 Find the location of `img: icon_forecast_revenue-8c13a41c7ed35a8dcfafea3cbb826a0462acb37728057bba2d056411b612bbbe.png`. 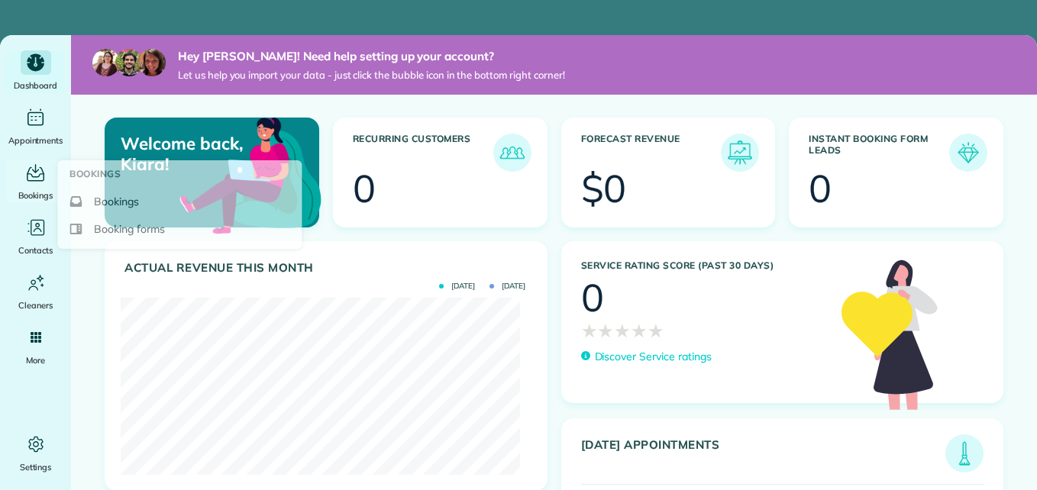

img: icon_forecast_revenue-8c13a41c7ed35a8dcfafea3cbb826a0462acb37728057bba2d056411b612bbbe.png is located at coordinates (740, 153).